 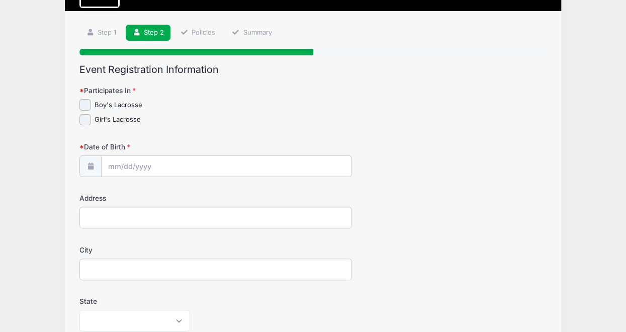 I want to click on label: Date of Birth, so click(x=157, y=147).